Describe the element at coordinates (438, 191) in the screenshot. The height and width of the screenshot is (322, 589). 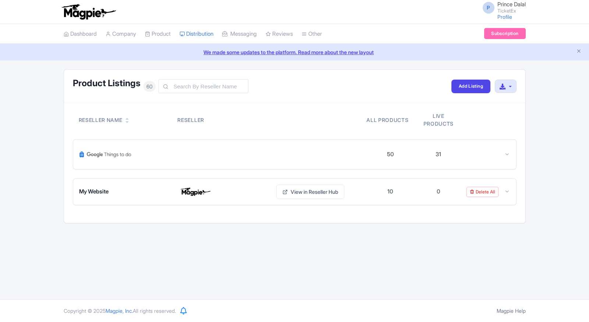
I see `div: 0` at that location.